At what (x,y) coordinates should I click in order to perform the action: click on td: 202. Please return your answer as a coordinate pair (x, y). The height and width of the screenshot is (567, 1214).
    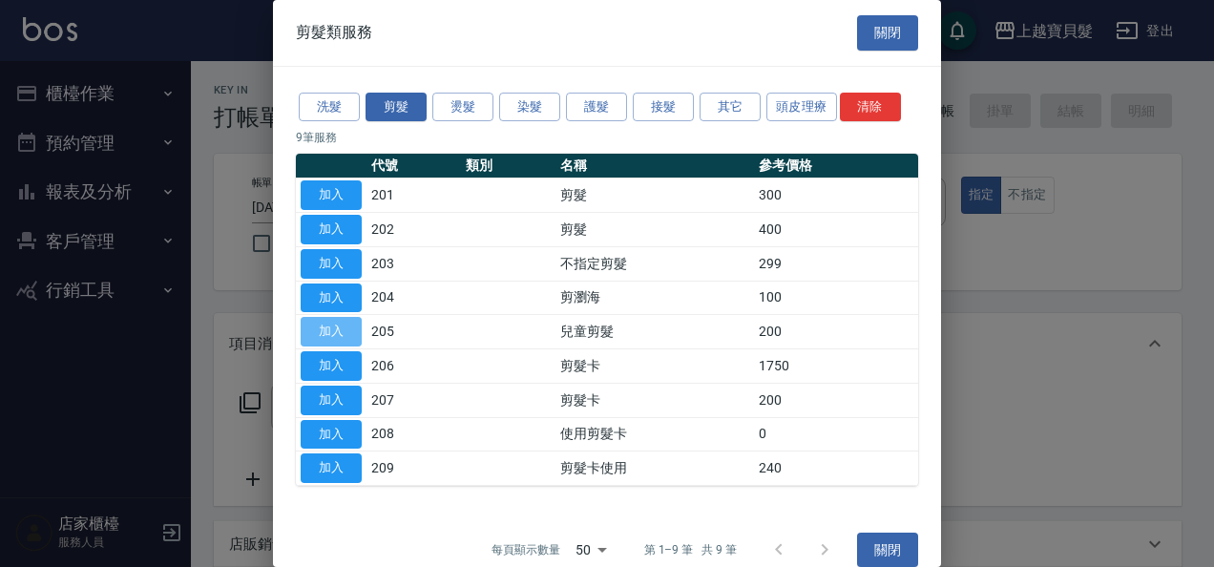
    Looking at the image, I should click on (413, 230).